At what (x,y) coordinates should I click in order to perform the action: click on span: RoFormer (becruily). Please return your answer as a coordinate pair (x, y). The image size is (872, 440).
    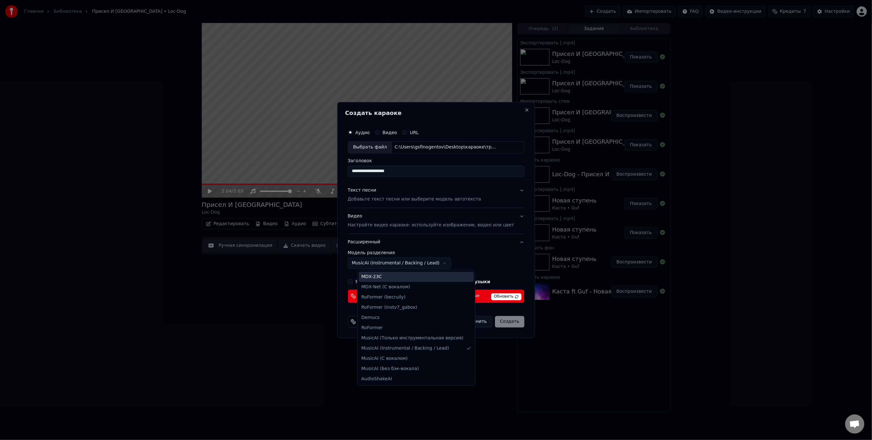
    Looking at the image, I should click on (383, 297).